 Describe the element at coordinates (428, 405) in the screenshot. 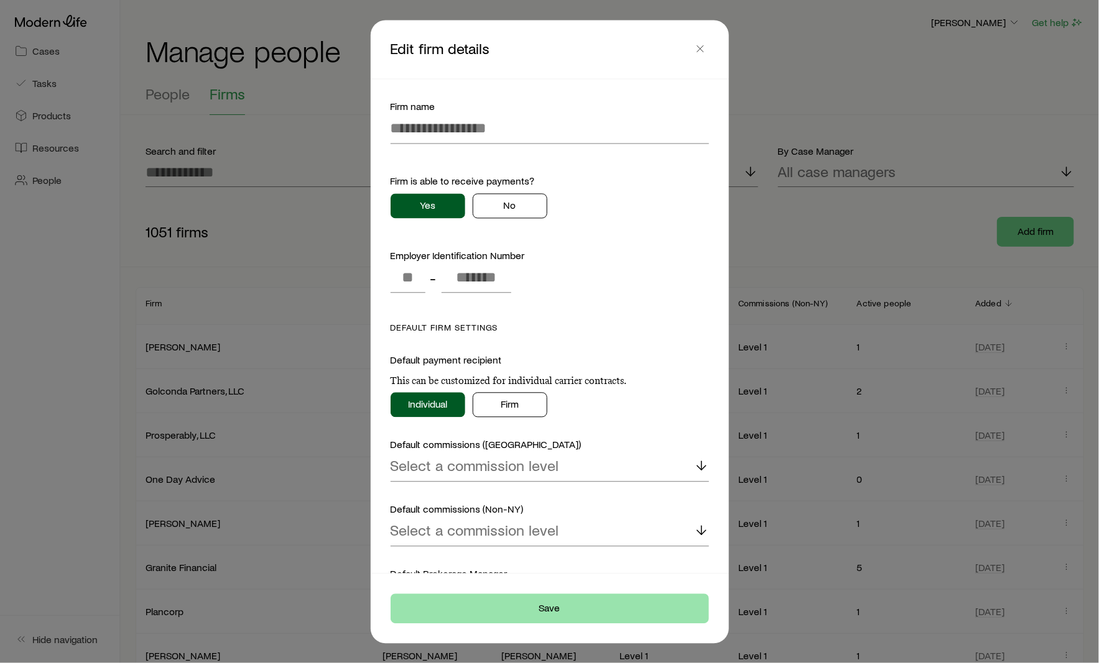

I see `button: Individual` at that location.